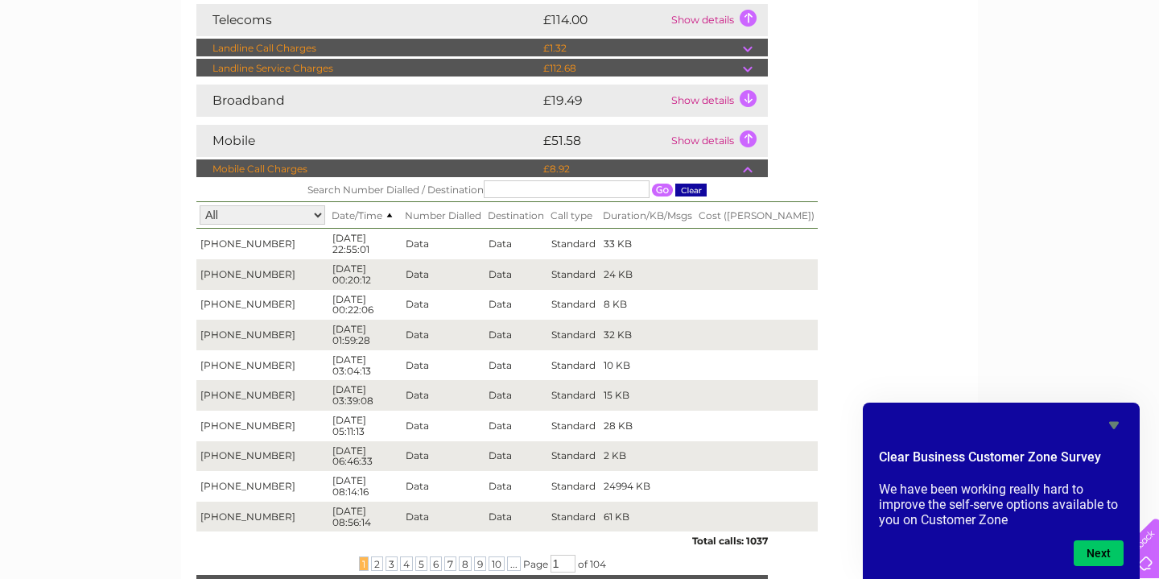  What do you see at coordinates (911, 18) in the screenshot?
I see `a: 0333 014 3131` at bounding box center [911, 18].